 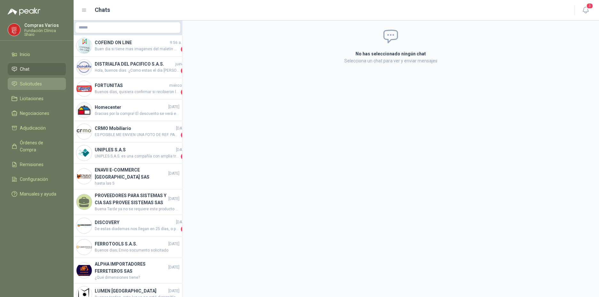 I want to click on p: Selecciona un chat para ver y enviar mensajes, so click(x=391, y=61).